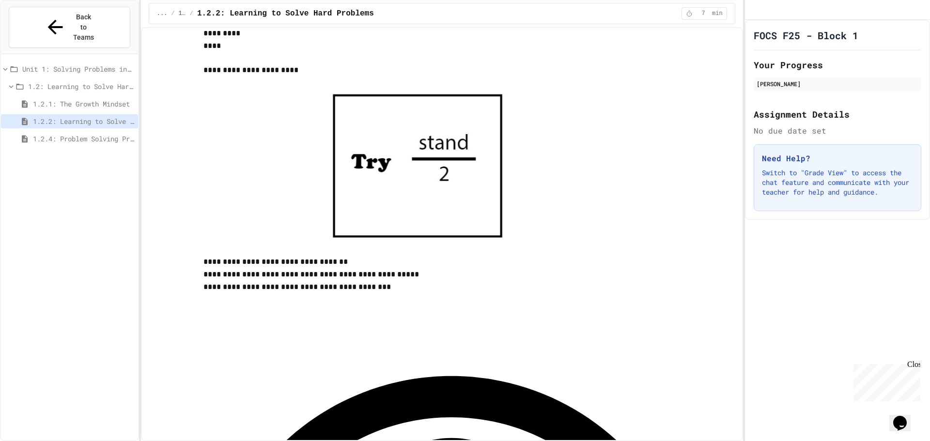 This screenshot has height=441, width=930. I want to click on button: Back to Teams, so click(69, 27).